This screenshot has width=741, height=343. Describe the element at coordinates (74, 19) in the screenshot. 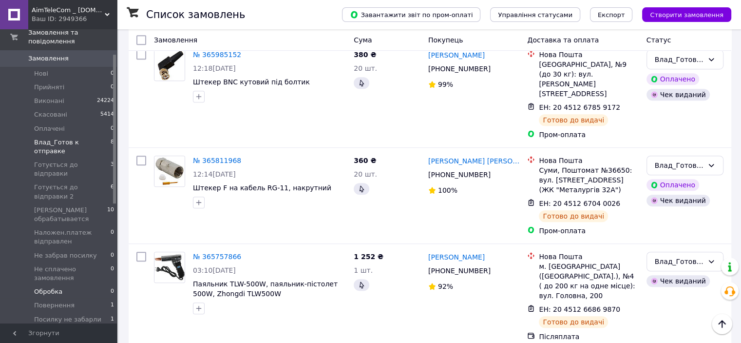

I see `div: Ваш ID: 2949366` at that location.